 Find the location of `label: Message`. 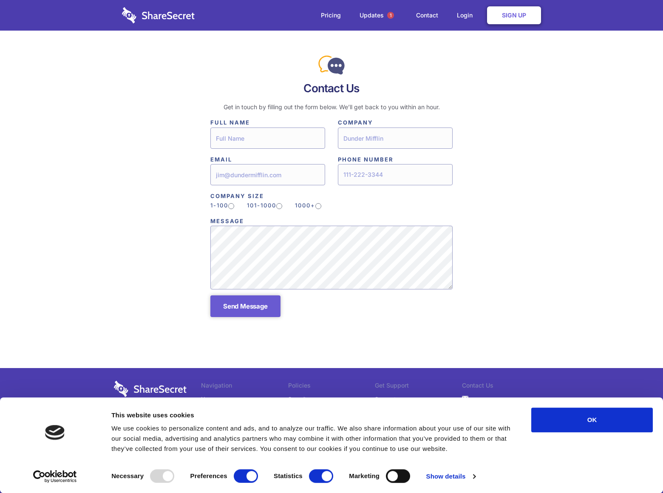

label: Message is located at coordinates (331, 221).